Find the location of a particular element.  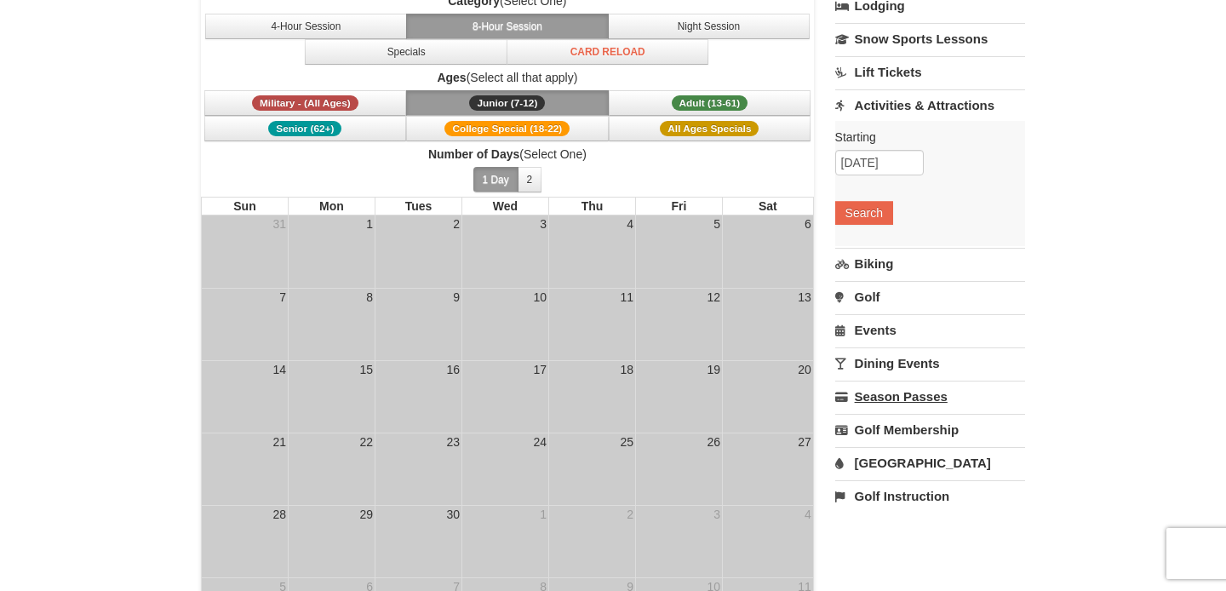

a: Snow Sports Lessons is located at coordinates (929, 38).